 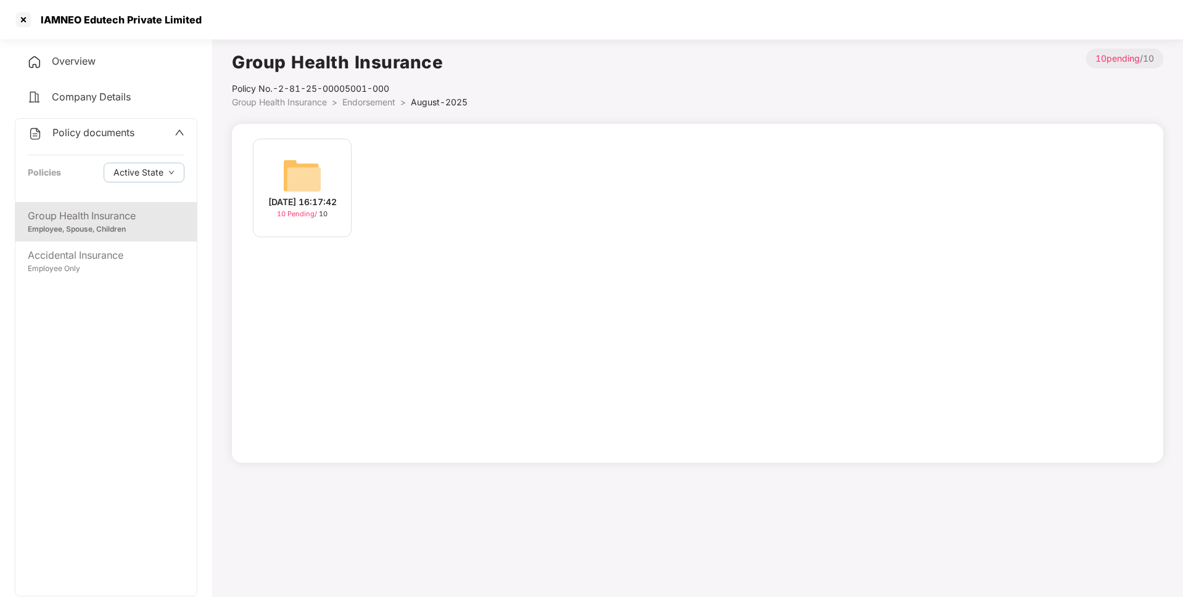 What do you see at coordinates (144, 173) in the screenshot?
I see `button: Active Statedown` at bounding box center [144, 173].